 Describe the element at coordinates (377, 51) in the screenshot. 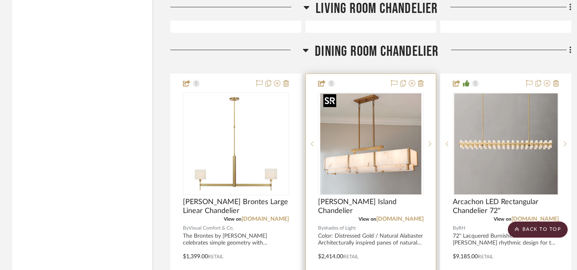

I see `span: Dining Room Chandelier` at that location.